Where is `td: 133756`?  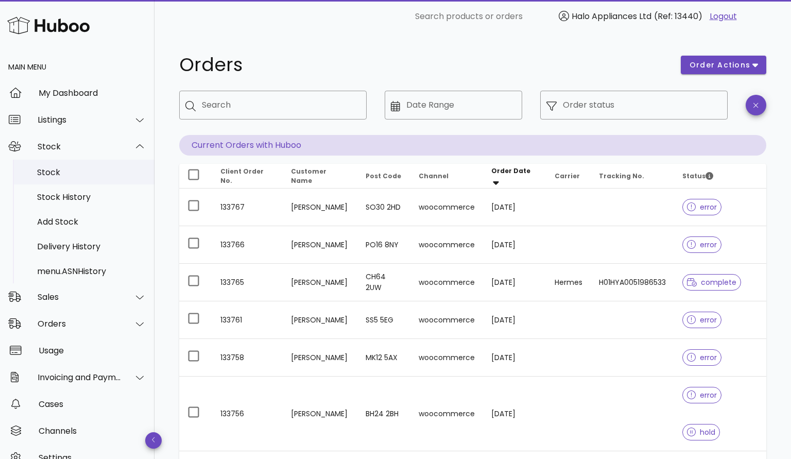
td: 133756 is located at coordinates (247, 413).